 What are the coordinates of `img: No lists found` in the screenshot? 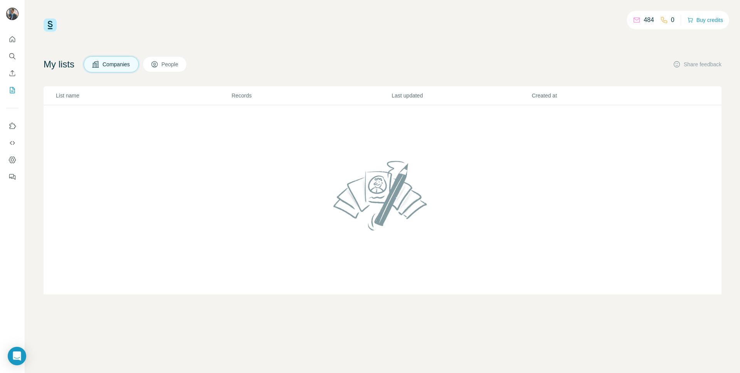 It's located at (383, 196).